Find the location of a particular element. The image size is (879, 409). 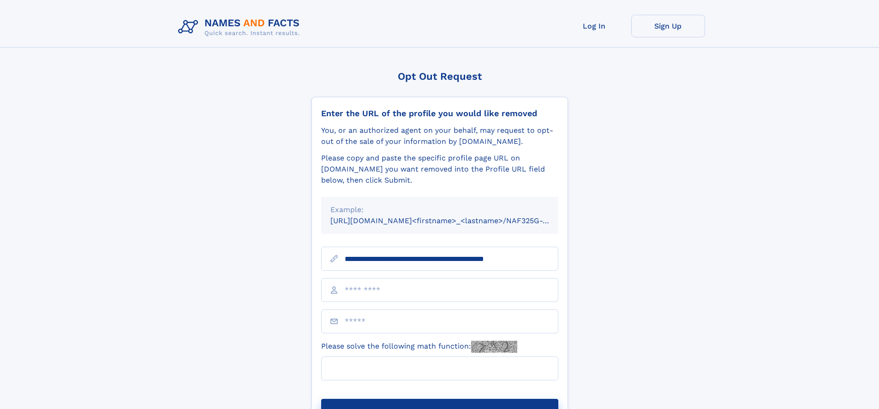

div: Enter the URL of the profile you would like removed is located at coordinates (440, 113).